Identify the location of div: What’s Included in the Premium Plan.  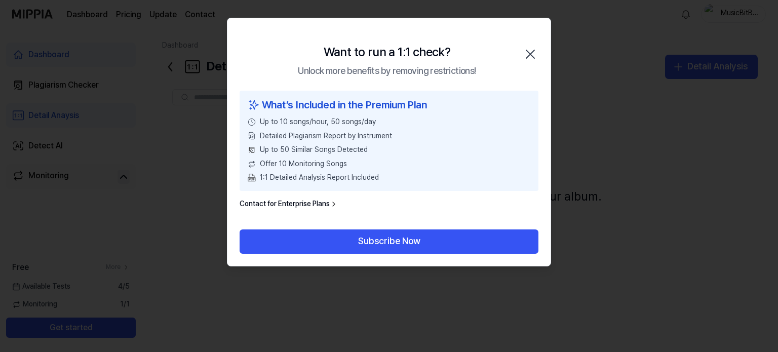
(389, 105).